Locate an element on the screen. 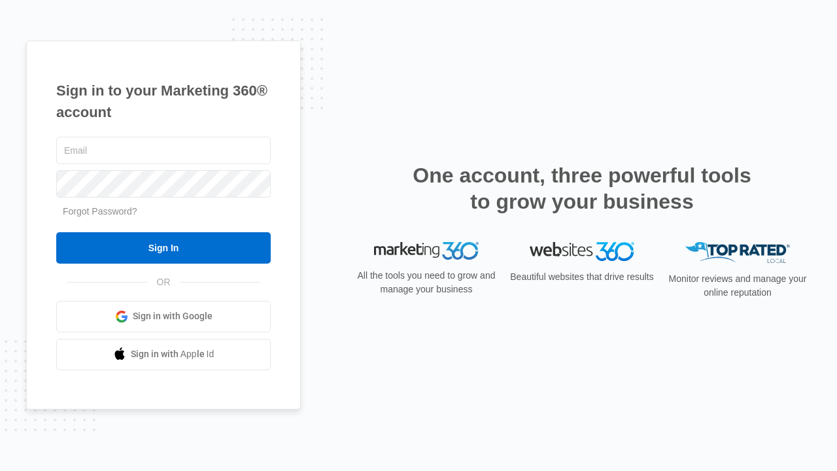 Image resolution: width=837 pixels, height=471 pixels. a: Forgot Password? is located at coordinates (100, 211).